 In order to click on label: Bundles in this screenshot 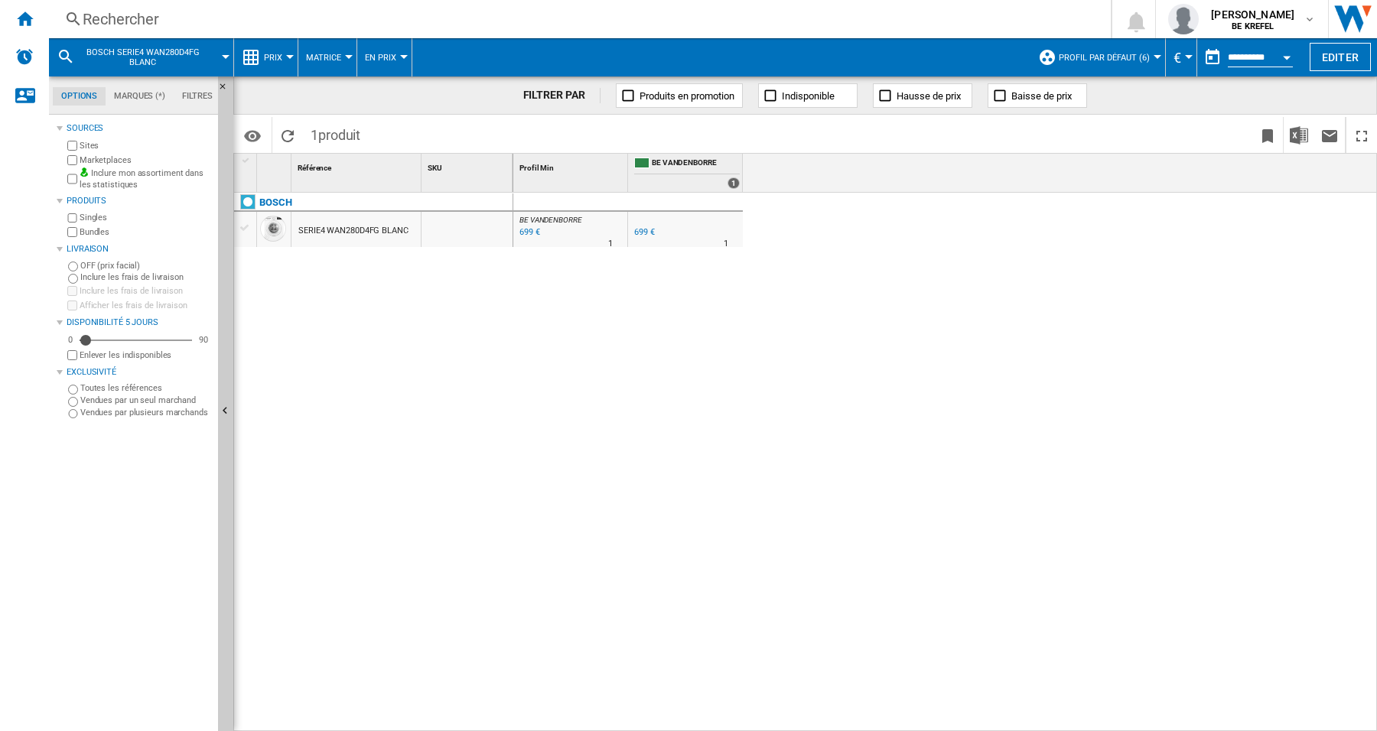, I will do `click(145, 232)`.